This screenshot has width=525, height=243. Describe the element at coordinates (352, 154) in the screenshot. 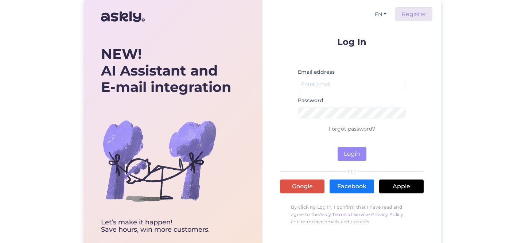

I see `button: Login` at that location.